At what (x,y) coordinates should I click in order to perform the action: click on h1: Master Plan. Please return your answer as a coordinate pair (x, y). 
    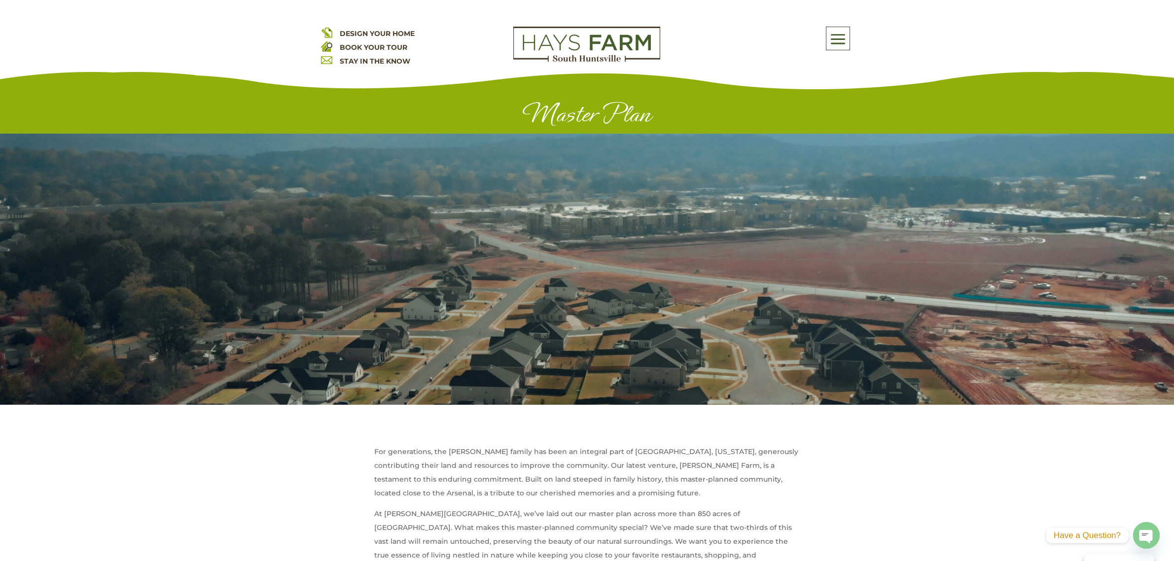
    Looking at the image, I should click on (587, 116).